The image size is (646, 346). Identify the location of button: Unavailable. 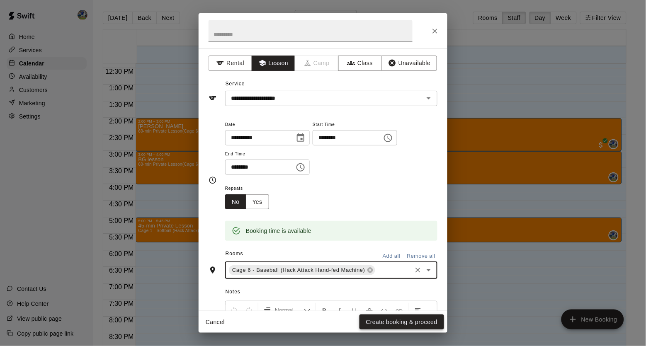
(409, 63).